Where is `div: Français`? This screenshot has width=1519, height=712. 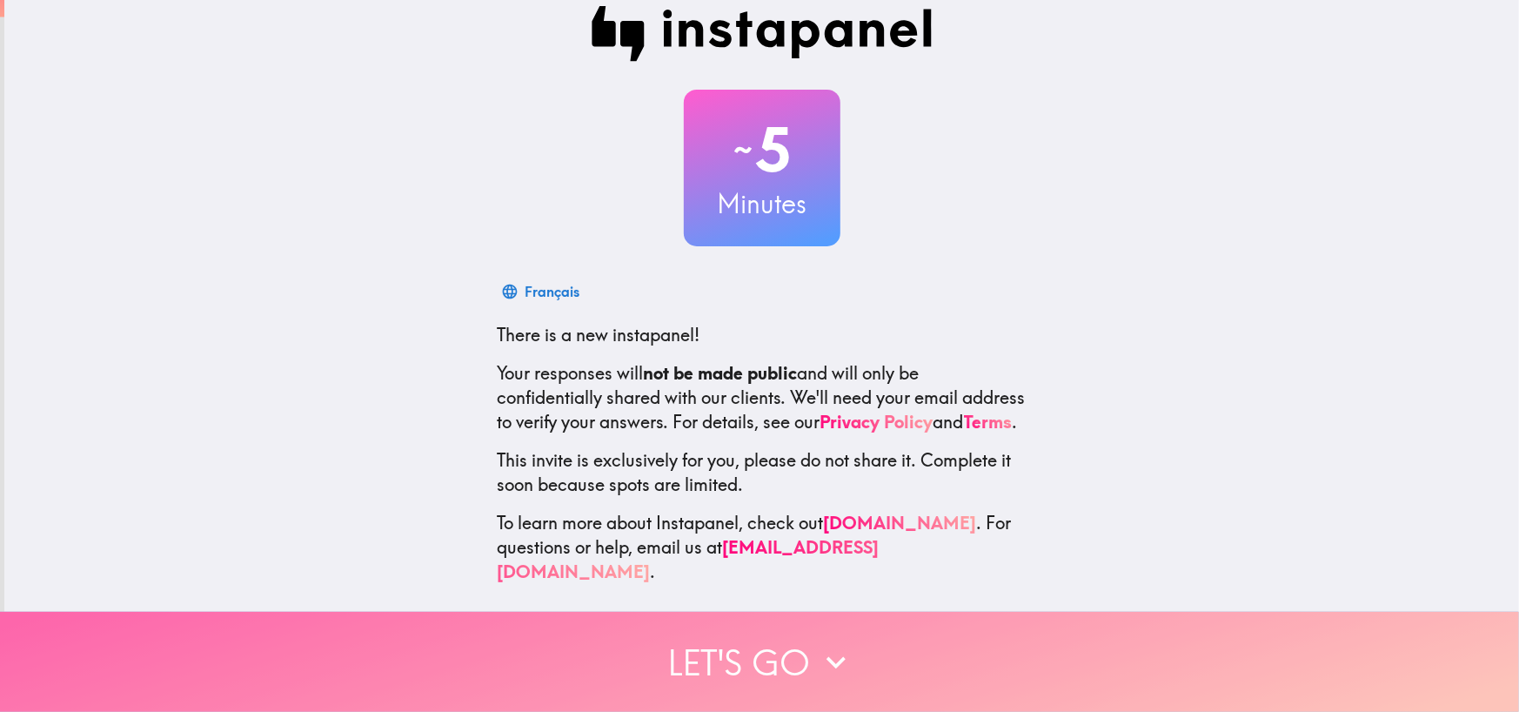
div: Français is located at coordinates (552, 291).